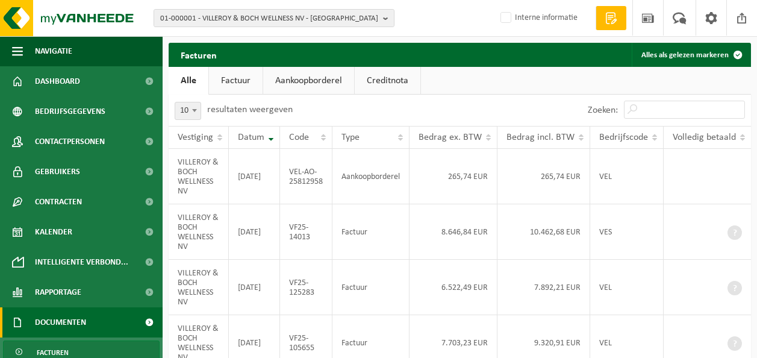 The image size is (757, 358). What do you see at coordinates (454, 287) in the screenshot?
I see `td: 6.522,49 EUR` at bounding box center [454, 287].